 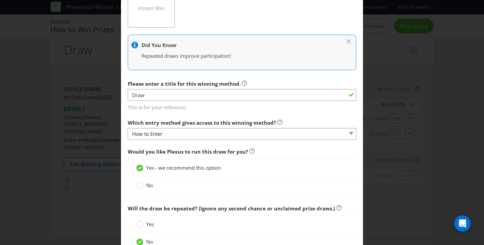 What do you see at coordinates (239, 56) in the screenshot?
I see `p: Repeated draws improve participation!` at bounding box center [239, 56].